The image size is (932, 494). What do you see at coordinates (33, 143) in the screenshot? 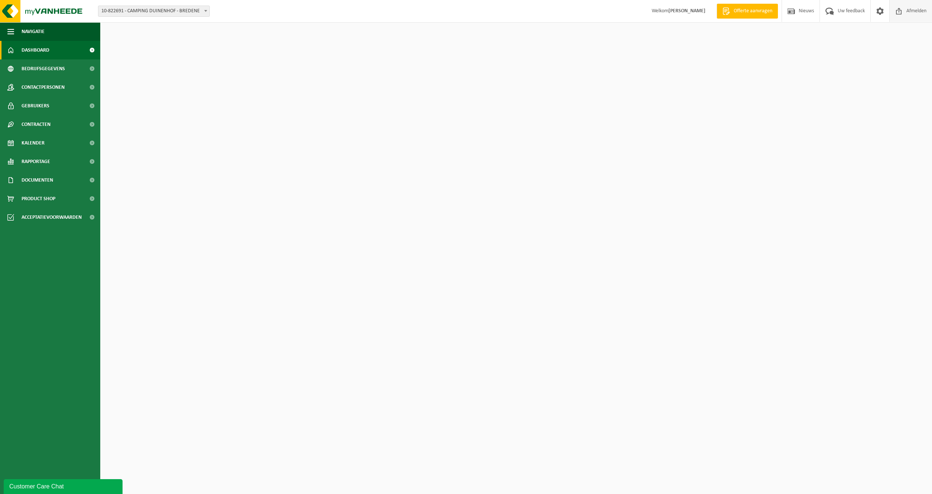
I see `span: Kalender` at bounding box center [33, 143].